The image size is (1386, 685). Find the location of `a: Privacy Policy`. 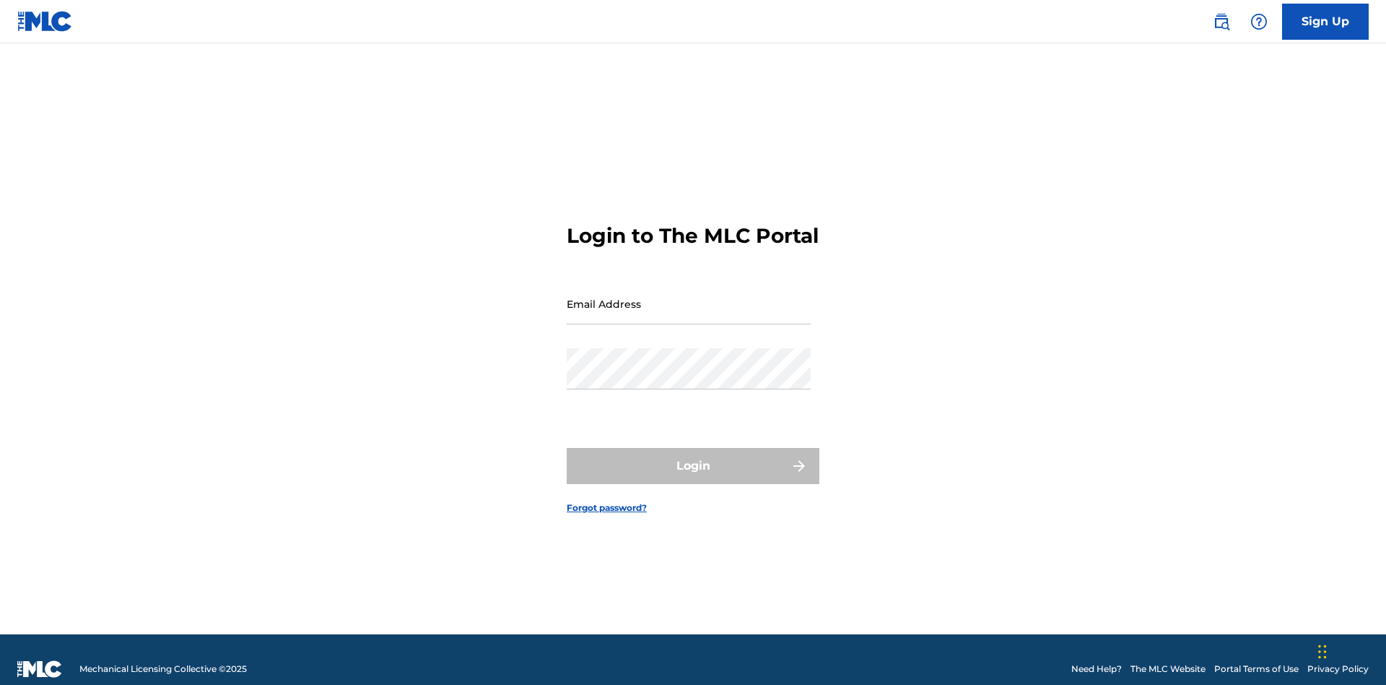

a: Privacy Policy is located at coordinates (1338, 669).